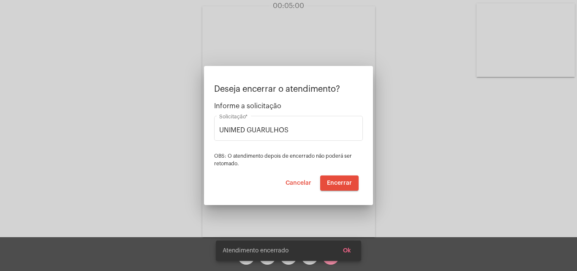  What do you see at coordinates (289, 6) in the screenshot?
I see `span: 00:05:00` at bounding box center [289, 6].